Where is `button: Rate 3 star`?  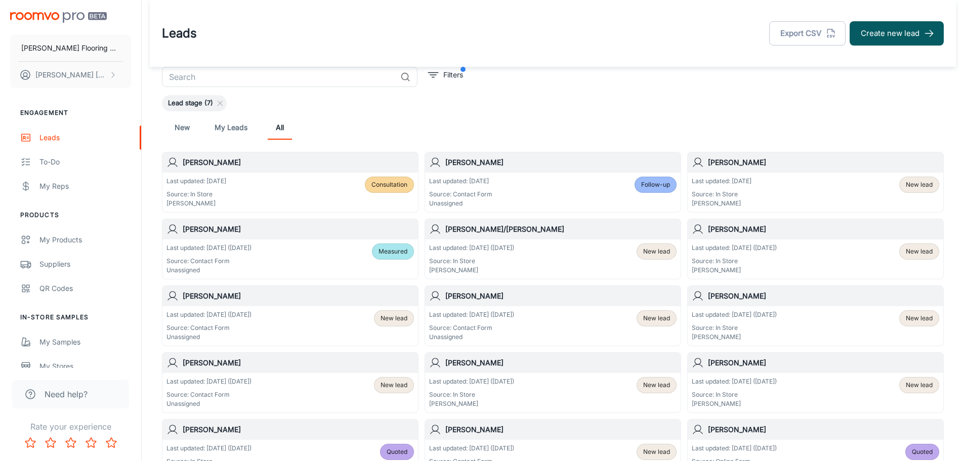
button: Rate 3 star is located at coordinates (71, 443).